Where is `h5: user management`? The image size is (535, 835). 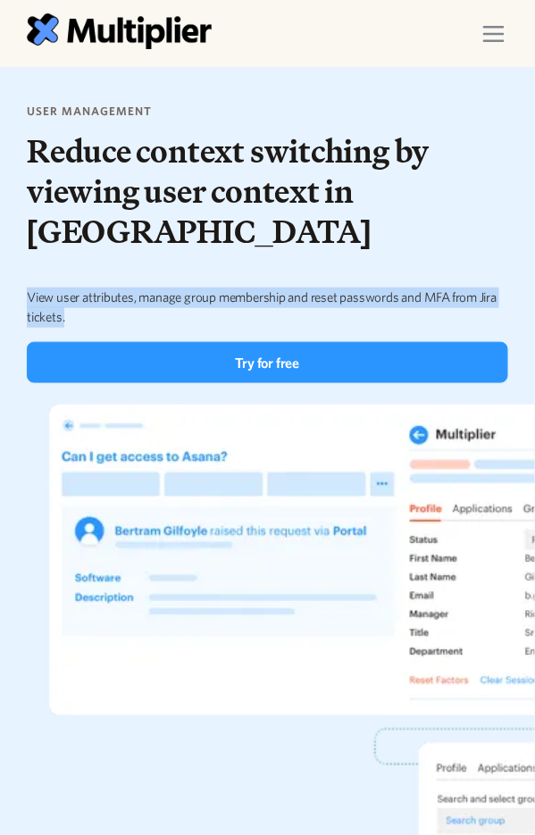
h5: user management is located at coordinates (267, 112).